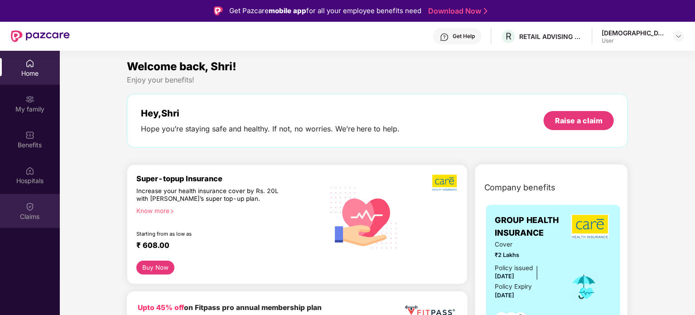  I want to click on span: Welcome back, Shri!, so click(182, 66).